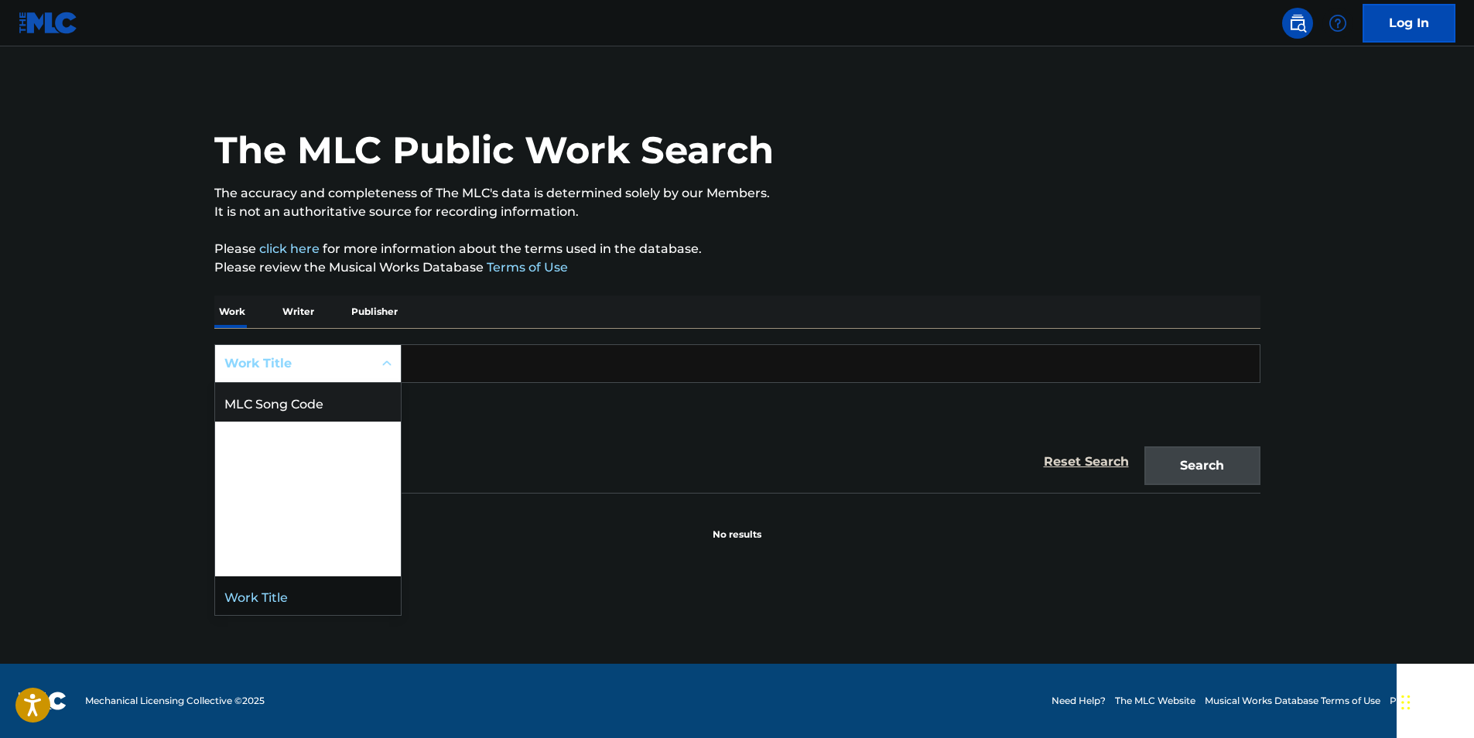 The image size is (1474, 738). What do you see at coordinates (374, 312) in the screenshot?
I see `p: Publisher` at bounding box center [374, 312].